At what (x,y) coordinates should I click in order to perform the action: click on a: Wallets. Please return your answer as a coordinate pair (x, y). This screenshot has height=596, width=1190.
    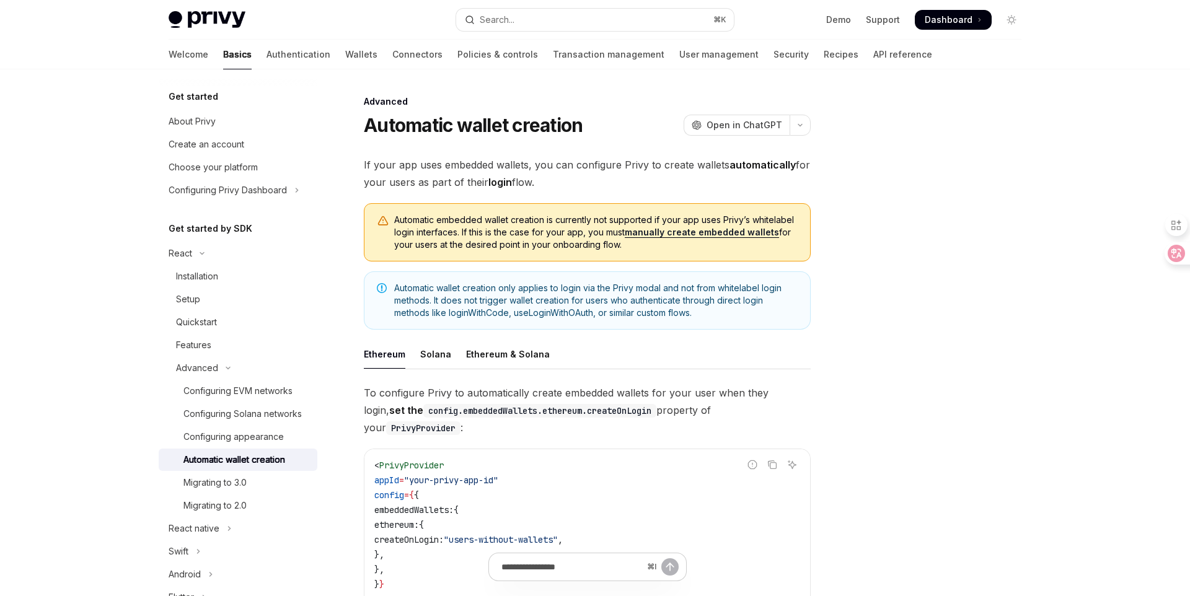
    Looking at the image, I should click on (361, 55).